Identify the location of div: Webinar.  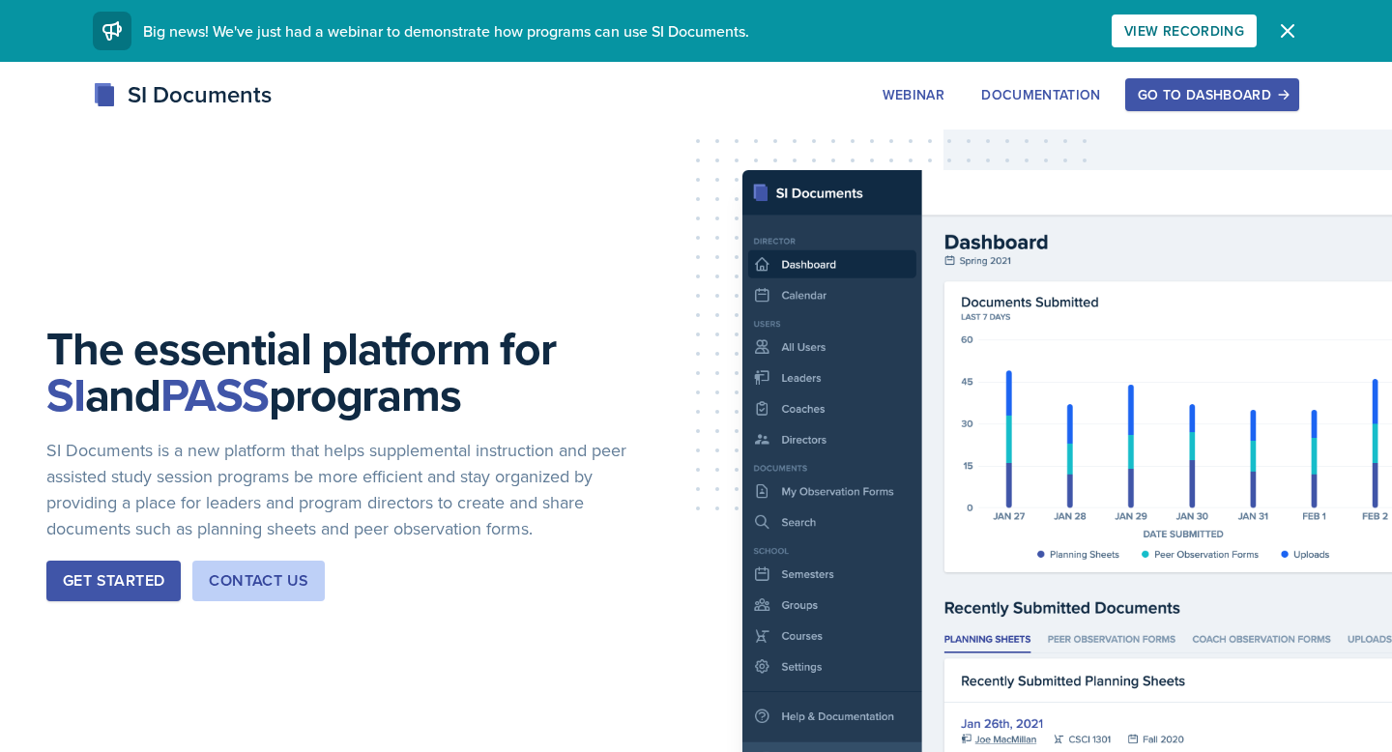
(914, 95).